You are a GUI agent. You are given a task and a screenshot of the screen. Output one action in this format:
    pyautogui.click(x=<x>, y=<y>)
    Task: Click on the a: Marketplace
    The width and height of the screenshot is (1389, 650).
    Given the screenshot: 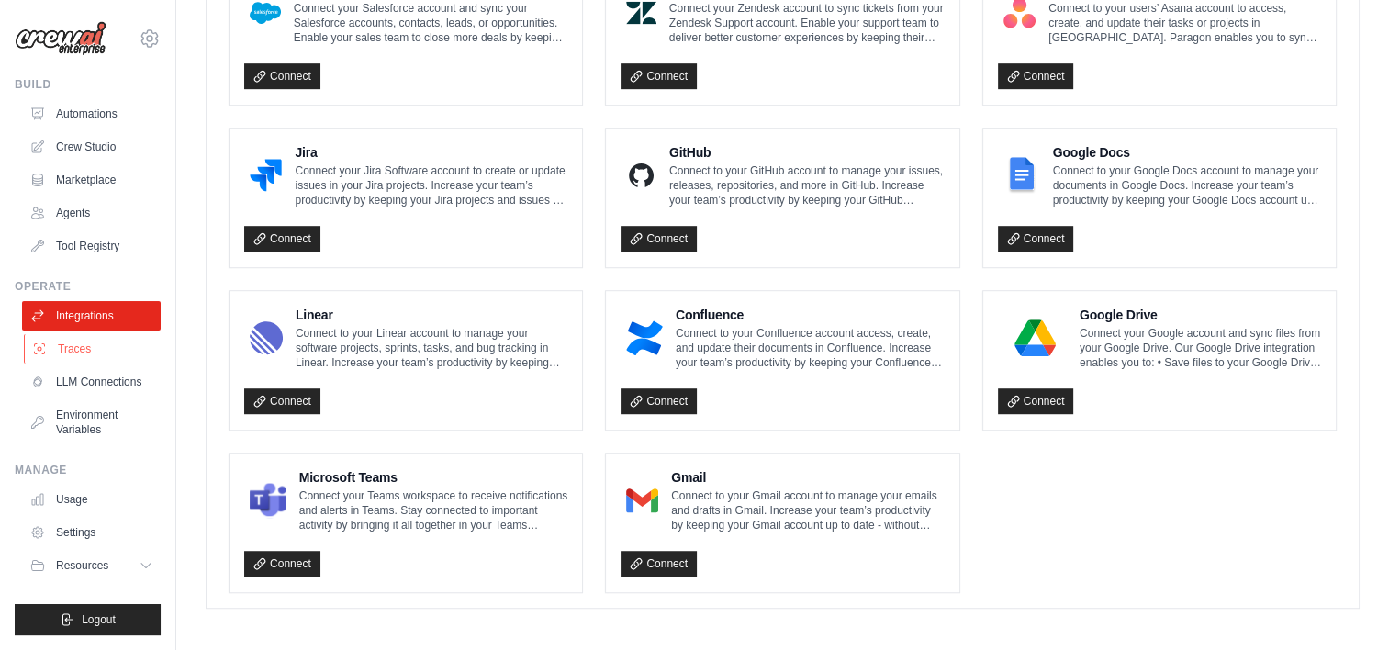 What is the action you would take?
    pyautogui.click(x=91, y=180)
    